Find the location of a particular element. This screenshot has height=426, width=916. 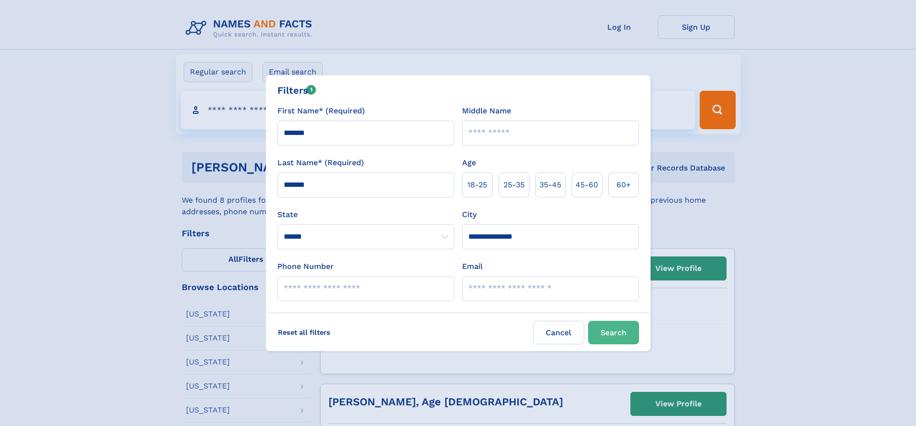

span: 45‑60 is located at coordinates (587, 185).